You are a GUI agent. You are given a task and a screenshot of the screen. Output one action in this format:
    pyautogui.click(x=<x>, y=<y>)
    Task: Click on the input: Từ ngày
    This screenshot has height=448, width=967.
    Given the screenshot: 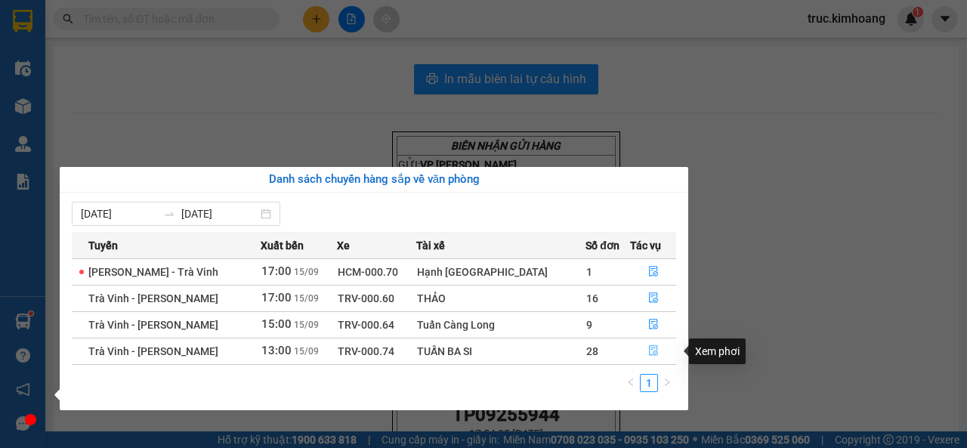 What is the action you would take?
    pyautogui.click(x=119, y=214)
    